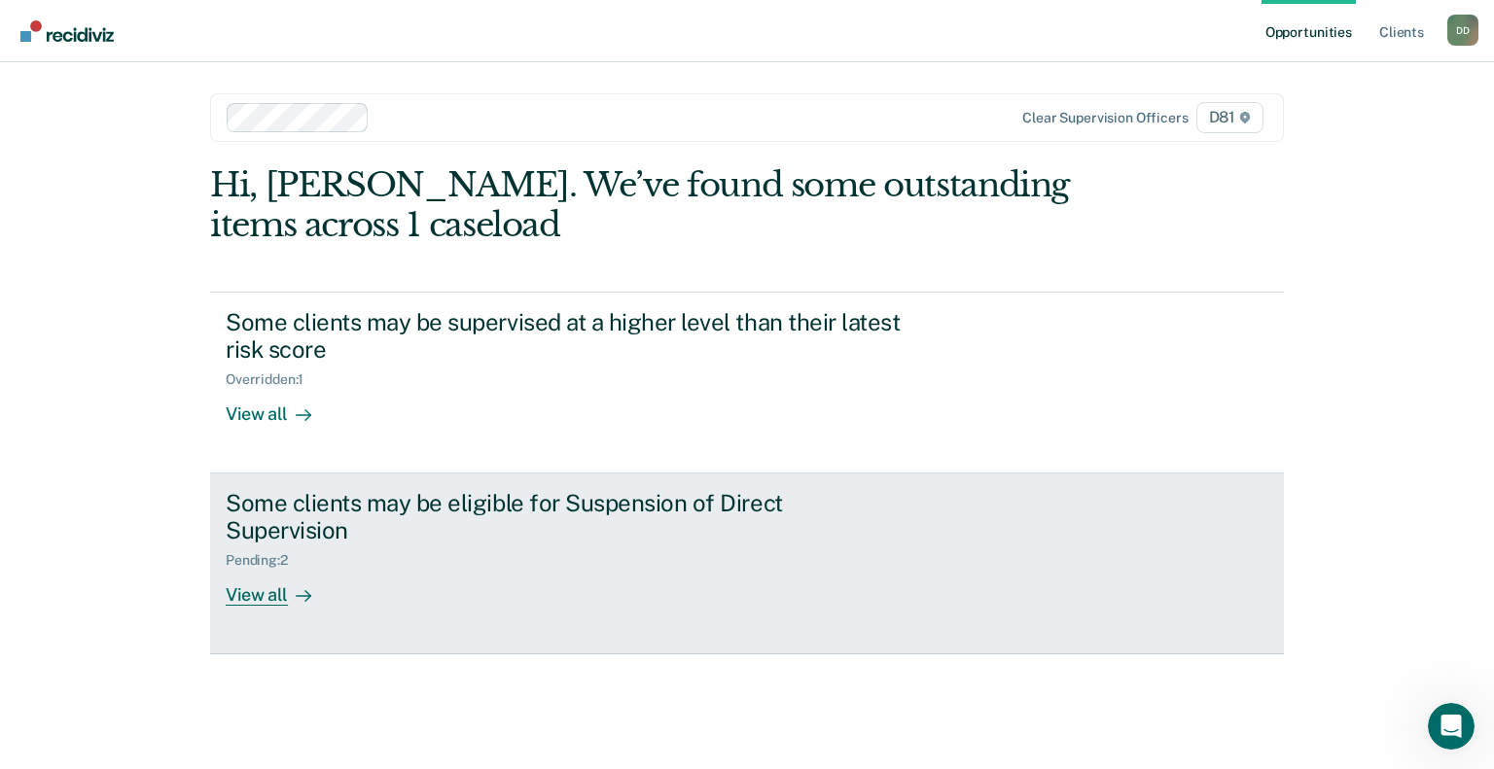 The width and height of the screenshot is (1494, 769). What do you see at coordinates (747, 564) in the screenshot?
I see `a: Some clients may be eligible for Suspension of Direct SupervisionPending:2View all` at bounding box center [747, 564].